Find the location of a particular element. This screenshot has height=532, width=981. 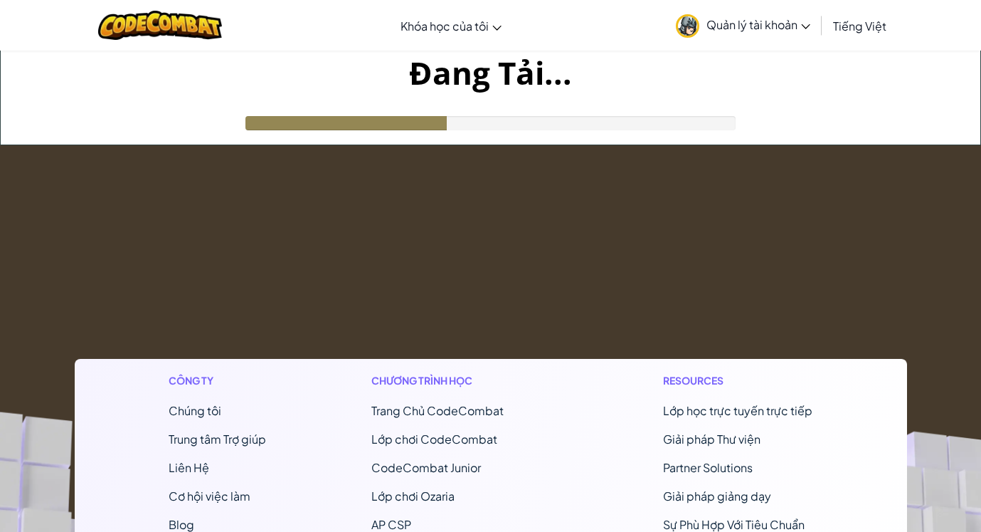

a: Lớp chơi CodeCombat is located at coordinates (434, 438).